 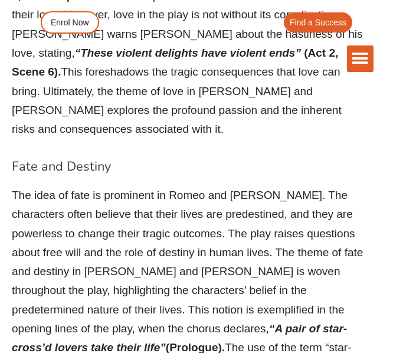 What do you see at coordinates (318, 22) in the screenshot?
I see `span: Find a Success` at bounding box center [318, 22].